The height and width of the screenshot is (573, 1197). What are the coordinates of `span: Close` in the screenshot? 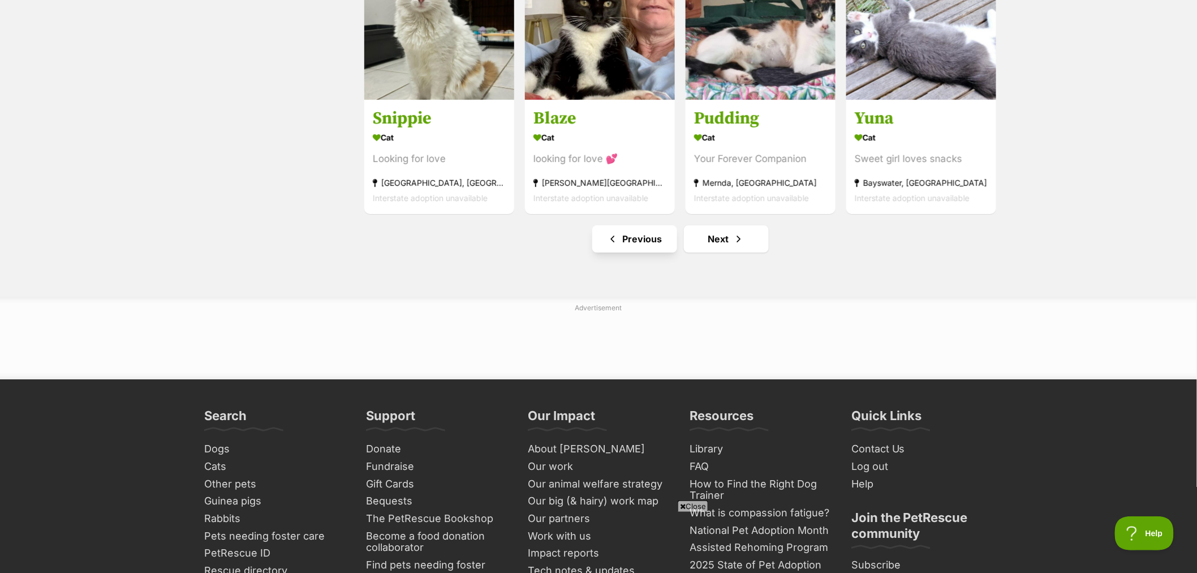 It's located at (693, 506).